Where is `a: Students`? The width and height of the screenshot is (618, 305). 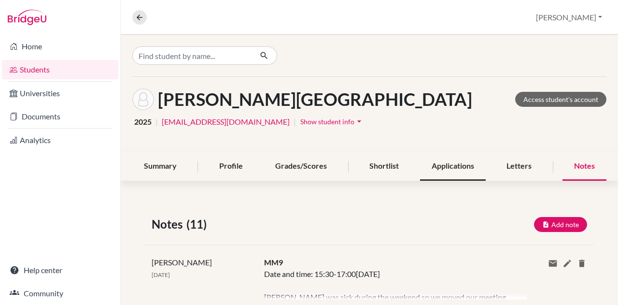
a: Students is located at coordinates (60, 70).